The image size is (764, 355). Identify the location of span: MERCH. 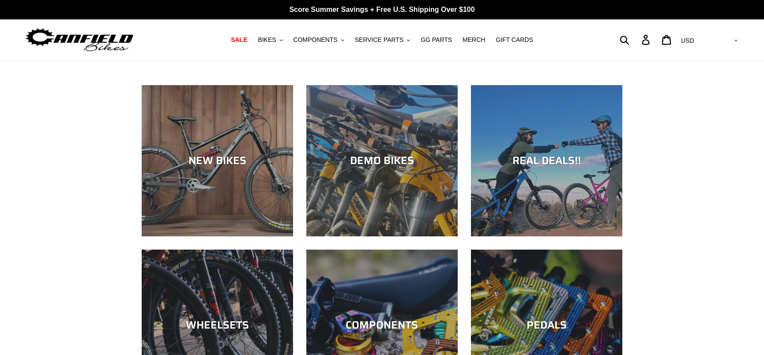
(473, 40).